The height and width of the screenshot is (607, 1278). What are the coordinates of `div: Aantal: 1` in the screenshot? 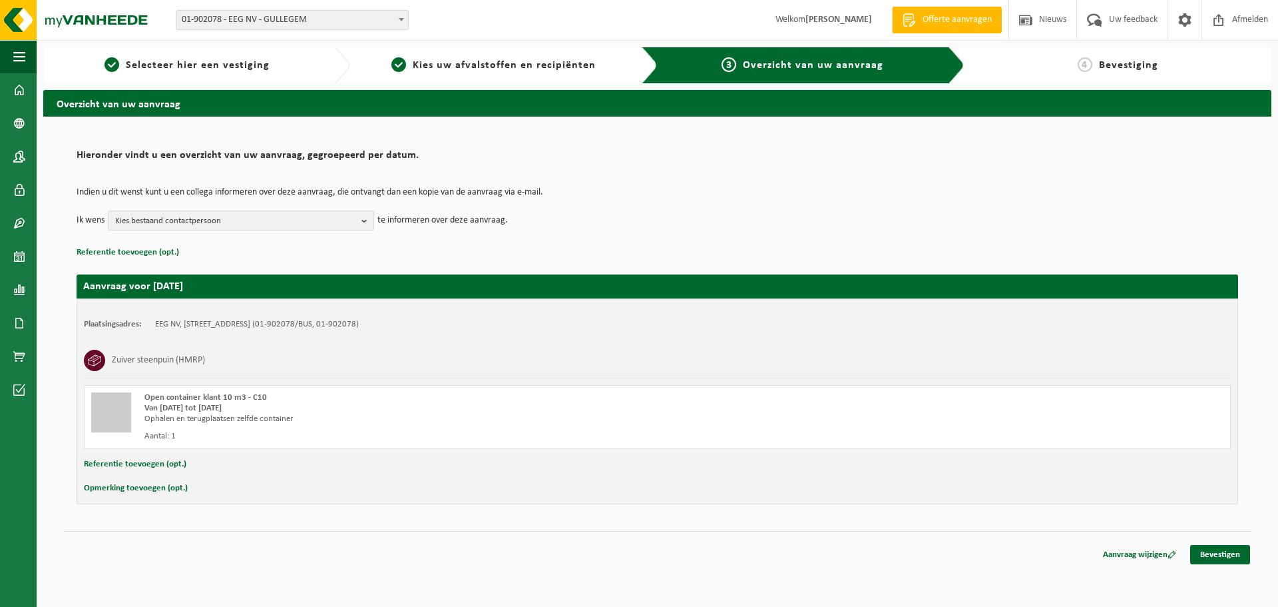 It's located at (427, 436).